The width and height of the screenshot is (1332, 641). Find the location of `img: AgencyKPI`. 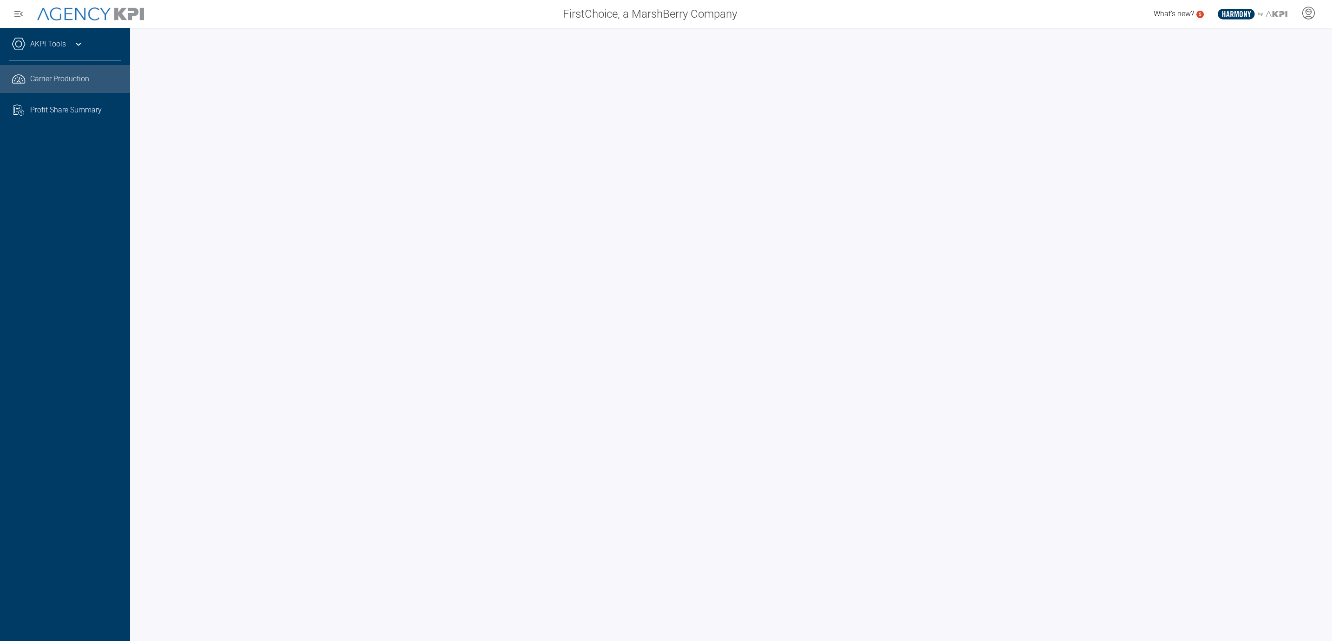

img: AgencyKPI is located at coordinates (91, 14).